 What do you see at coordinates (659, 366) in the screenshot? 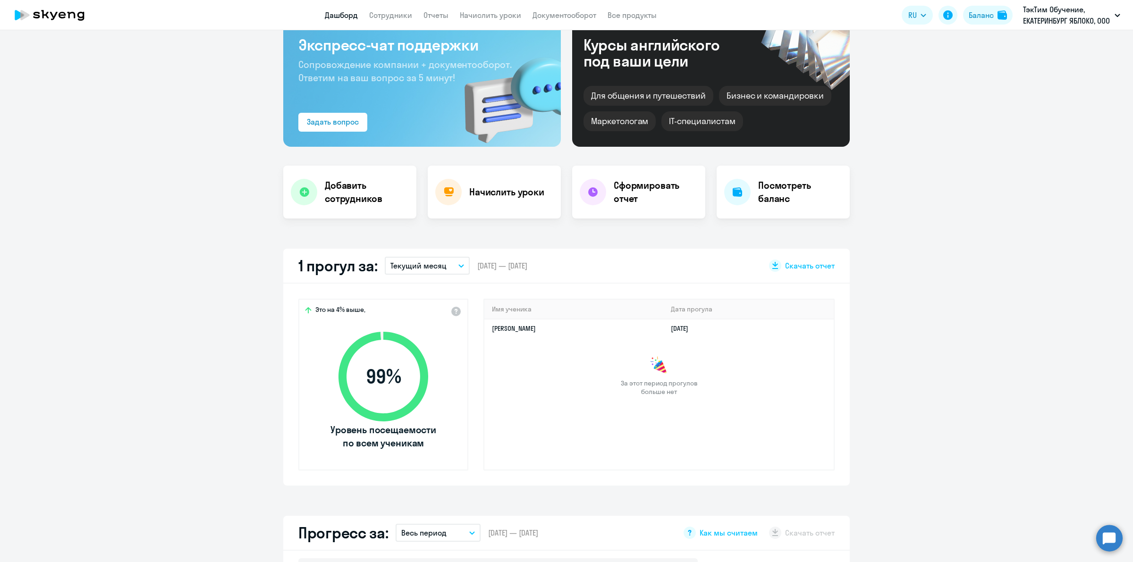
I see `img: congrats` at bounding box center [659, 366].